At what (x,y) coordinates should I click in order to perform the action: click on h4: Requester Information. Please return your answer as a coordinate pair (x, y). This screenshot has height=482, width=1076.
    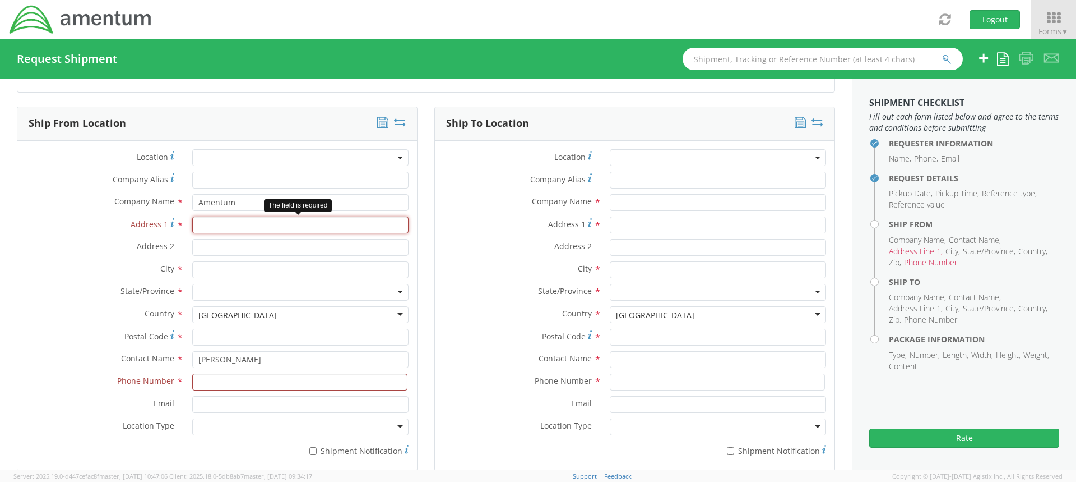
    Looking at the image, I should click on (974, 143).